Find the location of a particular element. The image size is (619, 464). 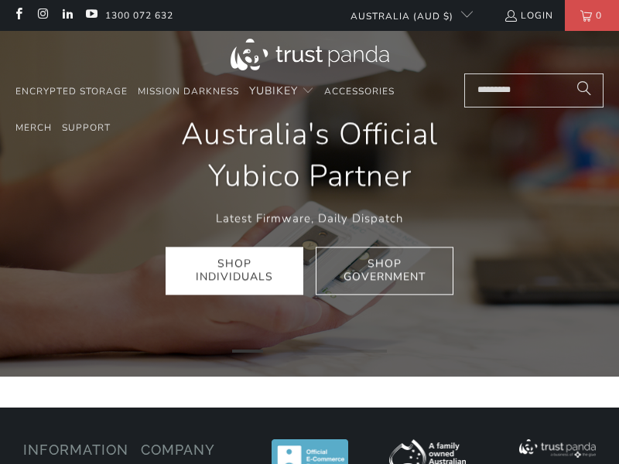

span: YubiKey is located at coordinates (273, 90).